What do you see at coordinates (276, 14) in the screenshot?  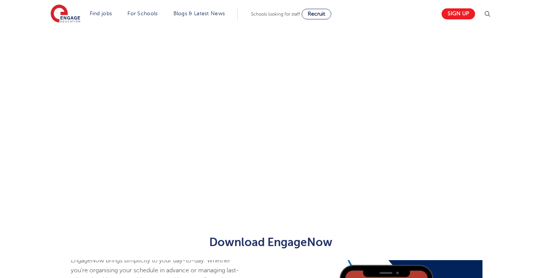 I see `span: Schools looking for staff` at bounding box center [276, 14].